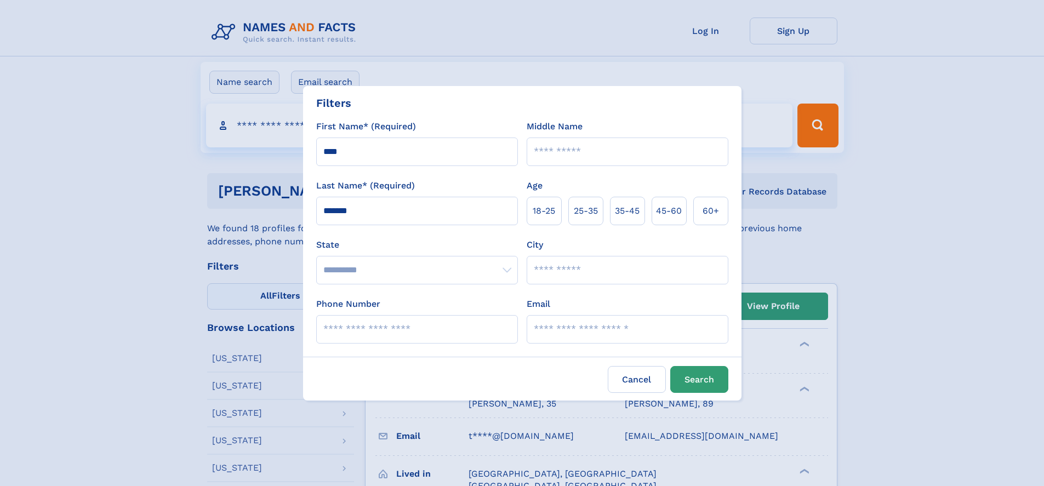 The width and height of the screenshot is (1044, 486). What do you see at coordinates (711, 211) in the screenshot?
I see `span: 60+` at bounding box center [711, 211].